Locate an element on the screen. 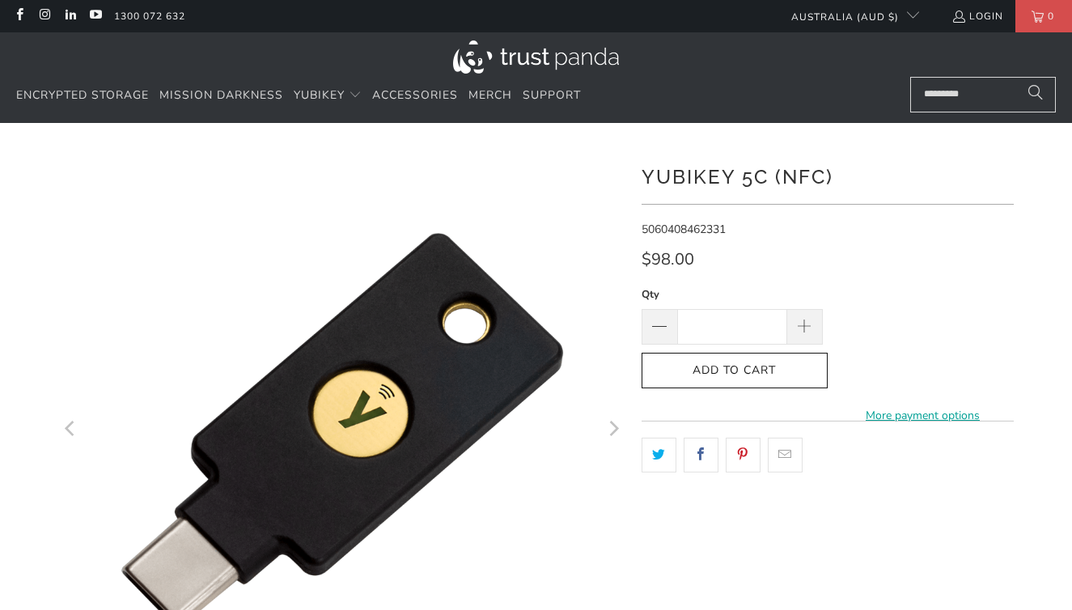 The image size is (1072, 610). a: Share this on Facebook is located at coordinates (701, 455).